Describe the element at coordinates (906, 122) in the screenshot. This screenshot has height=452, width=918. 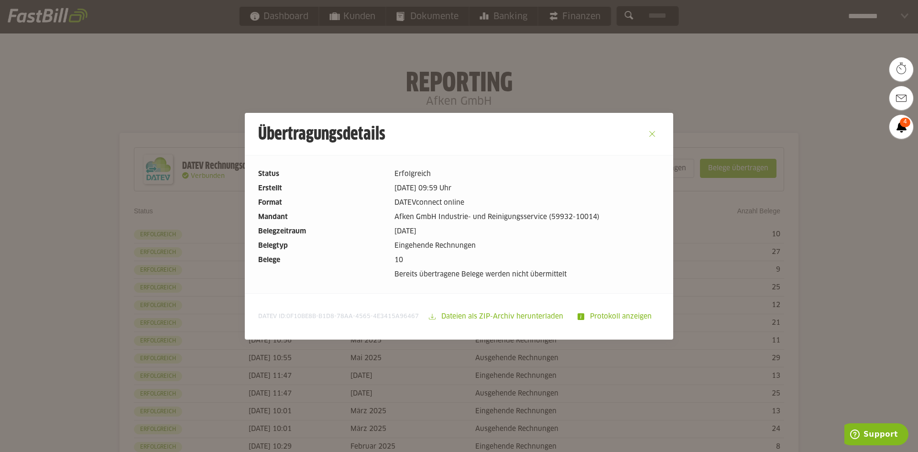
I see `span: 4` at that location.